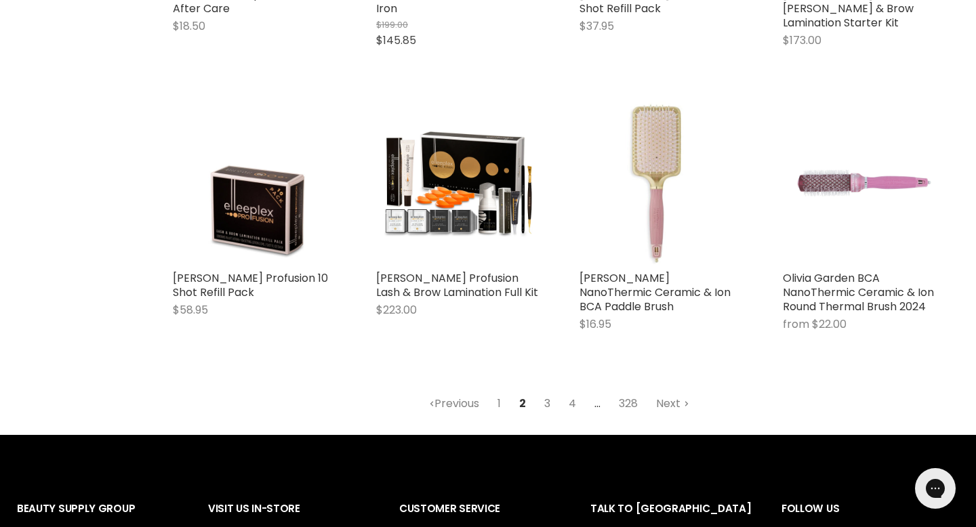  Describe the element at coordinates (628, 404) in the screenshot. I see `a: 328` at that location.